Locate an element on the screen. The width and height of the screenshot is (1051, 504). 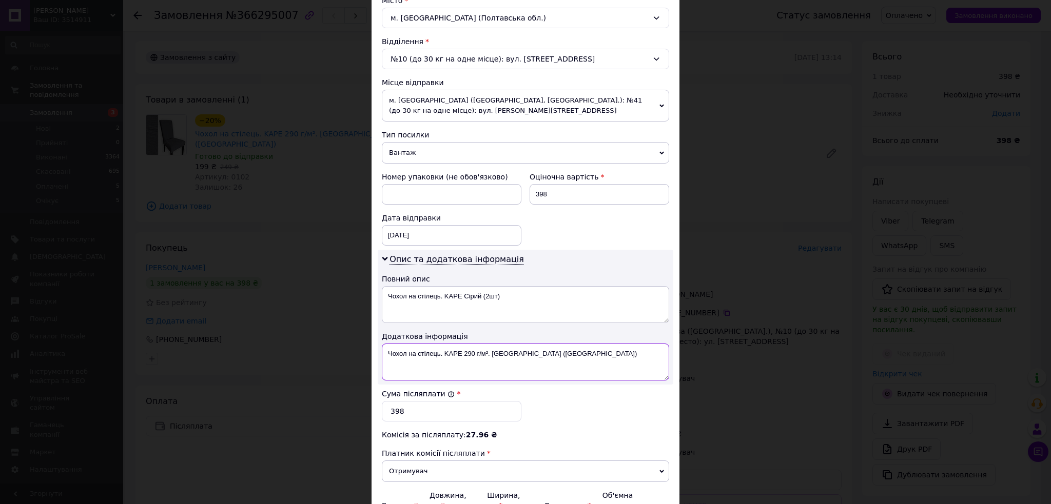
div: Повний опис is located at coordinates (526, 279).